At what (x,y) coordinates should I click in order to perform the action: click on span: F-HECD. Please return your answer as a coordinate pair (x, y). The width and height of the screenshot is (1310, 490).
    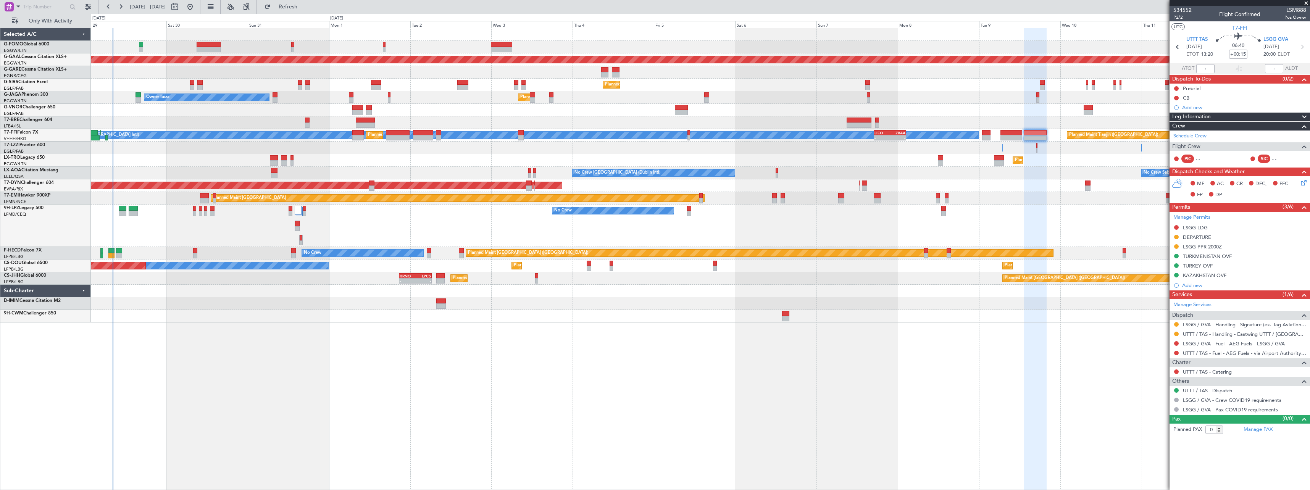
    Looking at the image, I should click on (12, 250).